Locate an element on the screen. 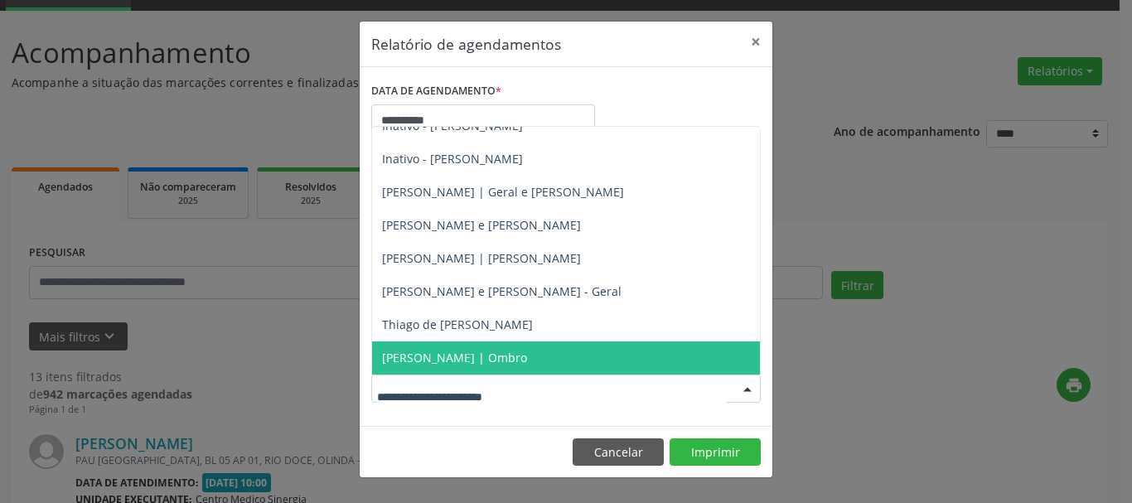 This screenshot has height=503, width=1132. button: Cancelar is located at coordinates (618, 452).